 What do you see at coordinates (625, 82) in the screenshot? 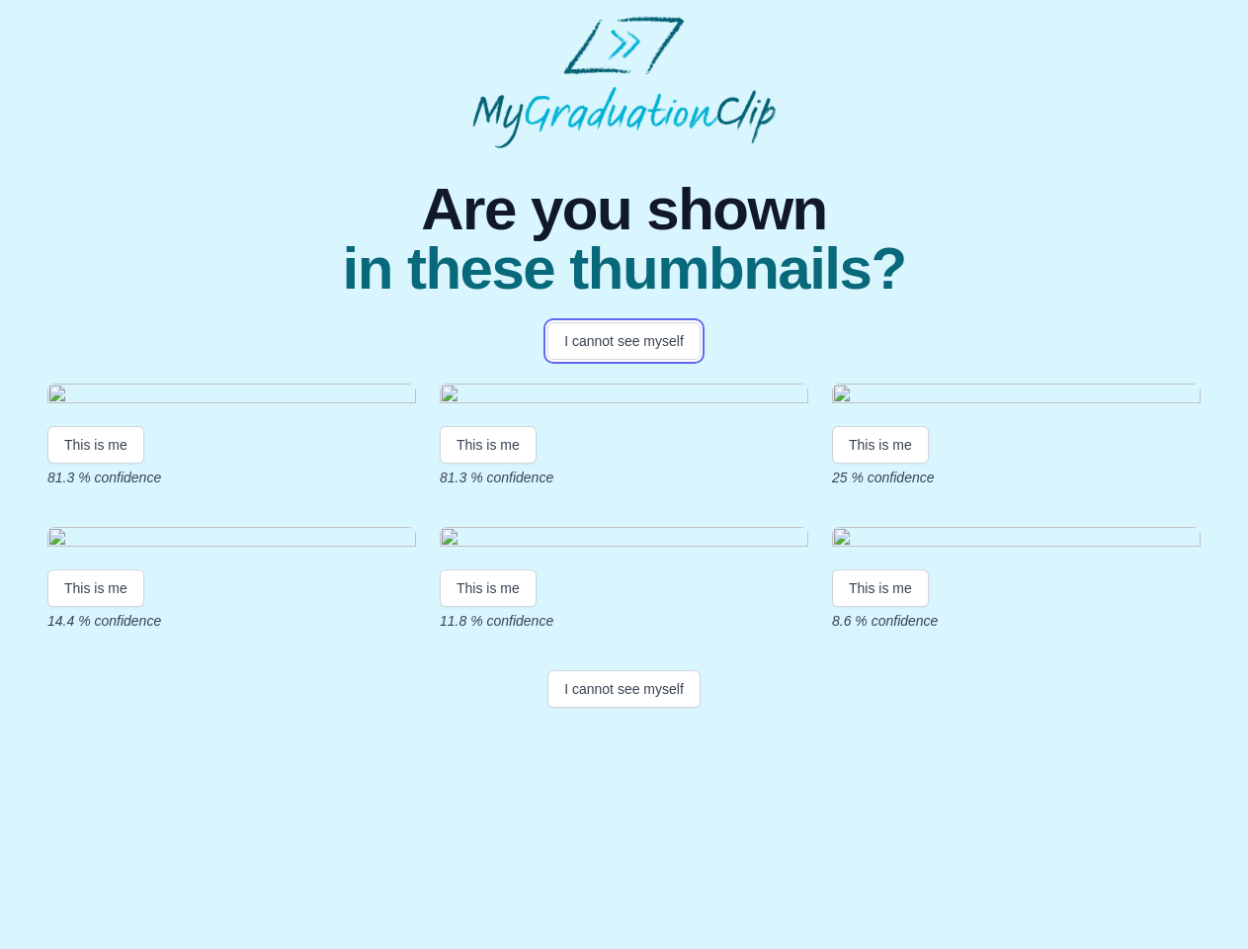
I see `img: MyGraduationClip` at bounding box center [625, 82].